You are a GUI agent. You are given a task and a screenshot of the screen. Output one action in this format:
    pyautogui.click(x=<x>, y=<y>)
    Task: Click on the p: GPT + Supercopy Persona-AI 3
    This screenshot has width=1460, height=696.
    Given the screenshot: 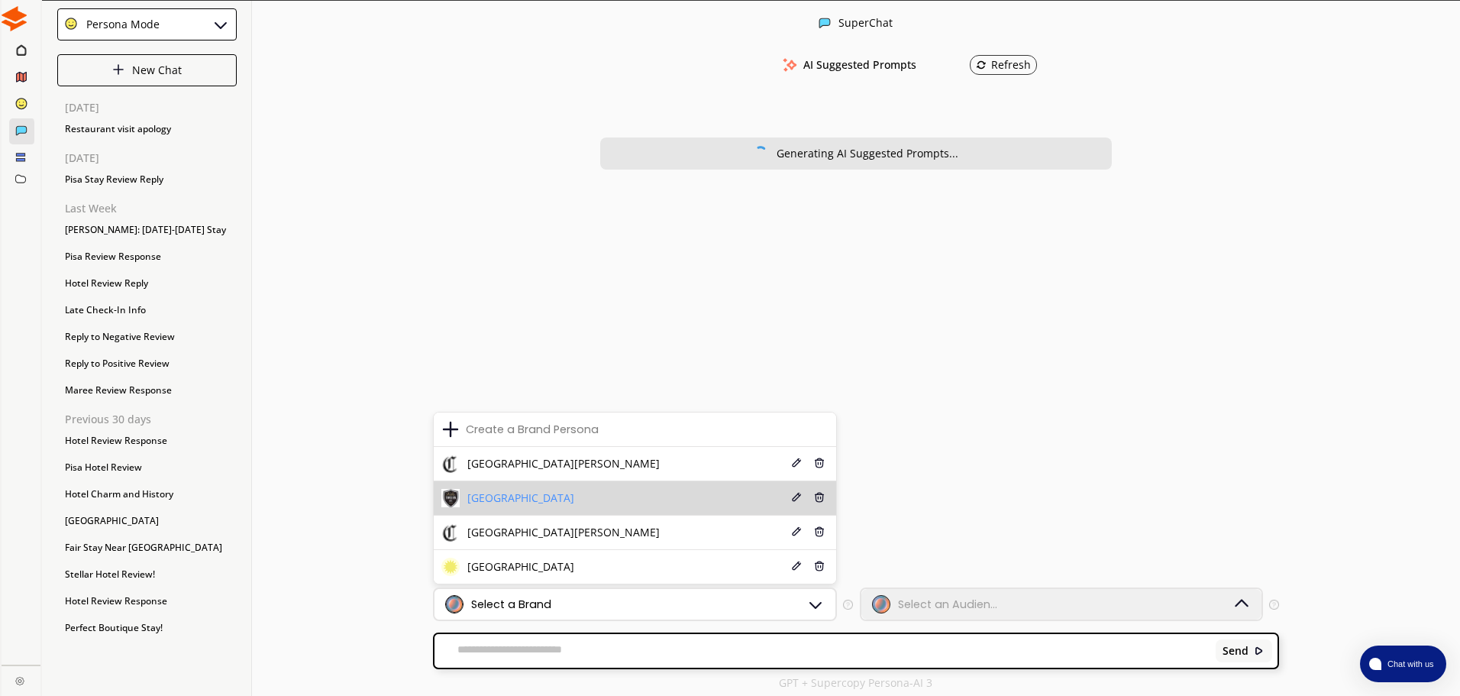 What is the action you would take?
    pyautogui.click(x=855, y=683)
    